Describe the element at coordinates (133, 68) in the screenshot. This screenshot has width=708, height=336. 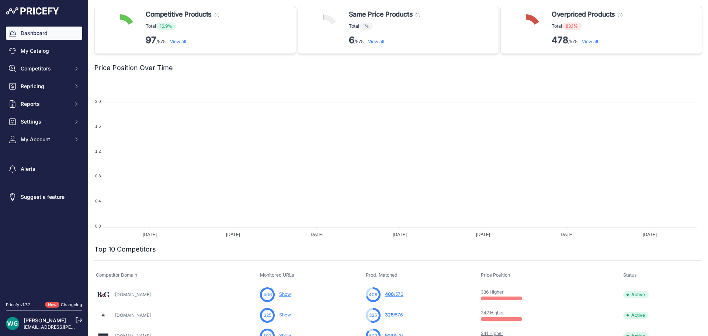
I see `h2: Price Position Over Time` at that location.